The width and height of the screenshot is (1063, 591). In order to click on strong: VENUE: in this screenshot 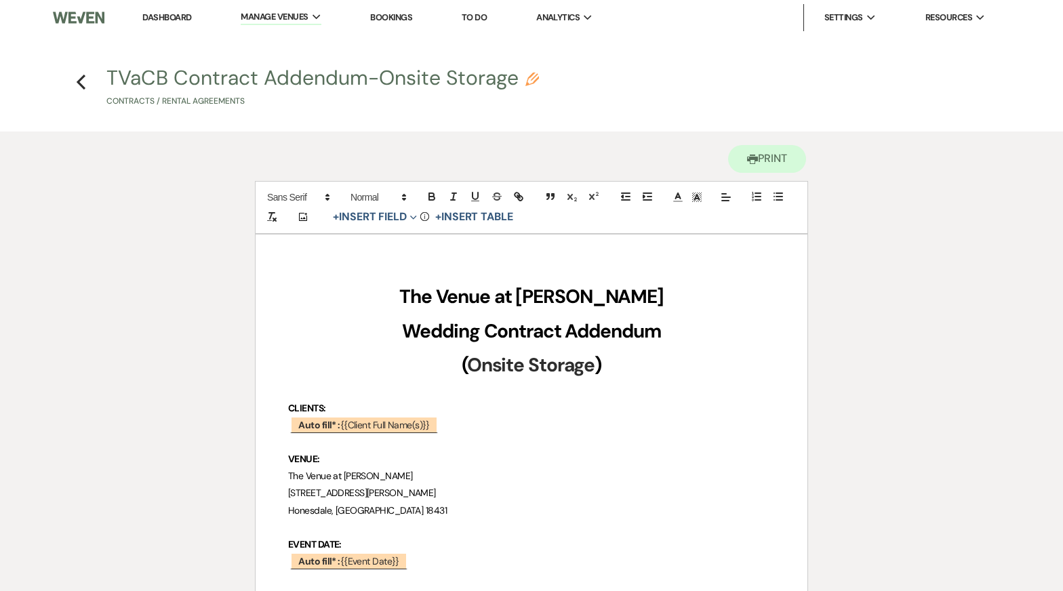, I will do `click(304, 459)`.